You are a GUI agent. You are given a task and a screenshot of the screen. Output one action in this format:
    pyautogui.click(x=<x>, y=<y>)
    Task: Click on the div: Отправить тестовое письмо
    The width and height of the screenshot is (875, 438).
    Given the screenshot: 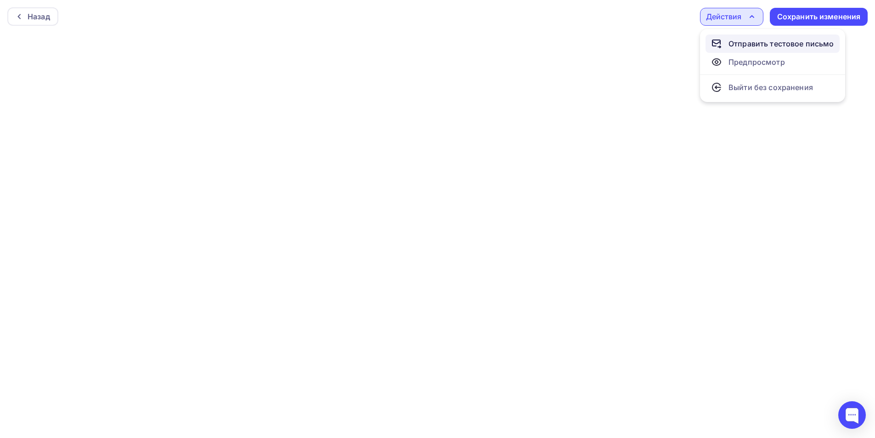 What is the action you would take?
    pyautogui.click(x=782, y=44)
    